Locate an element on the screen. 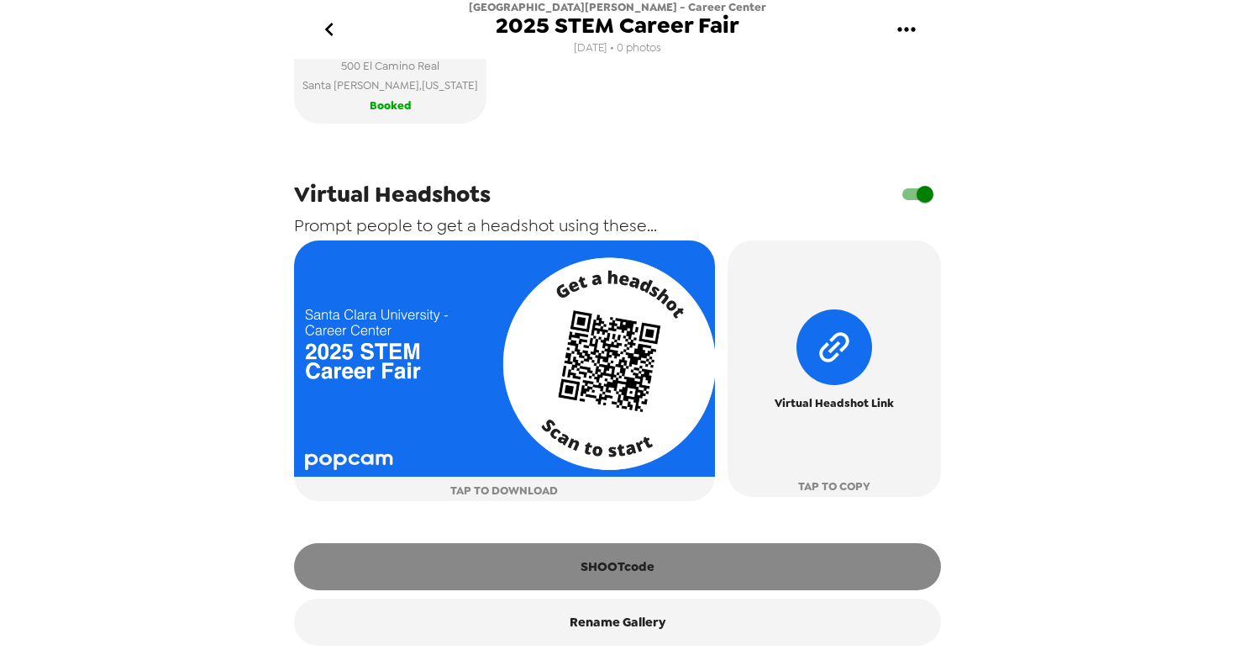 The height and width of the screenshot is (671, 1235). button: go back is located at coordinates (329, 29).